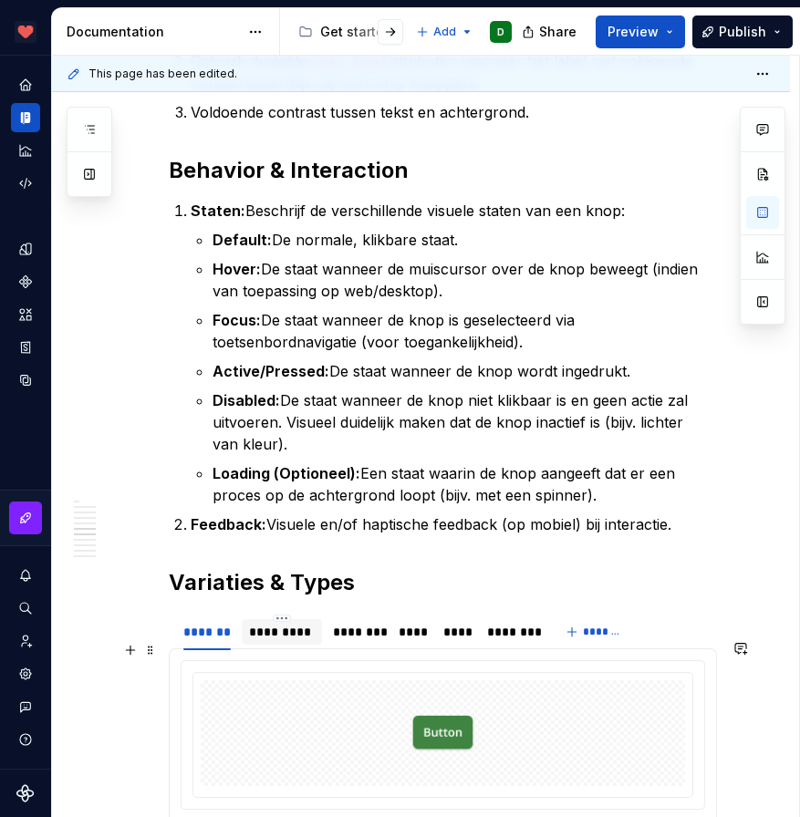 The image size is (800, 817). Describe the element at coordinates (444, 32) in the screenshot. I see `button: Add` at that location.